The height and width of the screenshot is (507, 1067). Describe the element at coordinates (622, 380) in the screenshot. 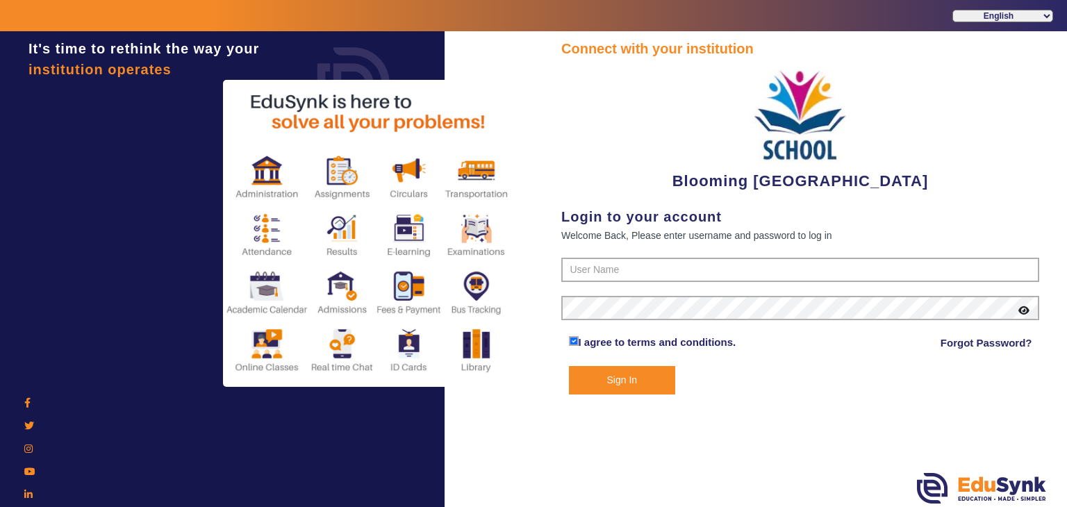

I see `button: Sign In` at that location.